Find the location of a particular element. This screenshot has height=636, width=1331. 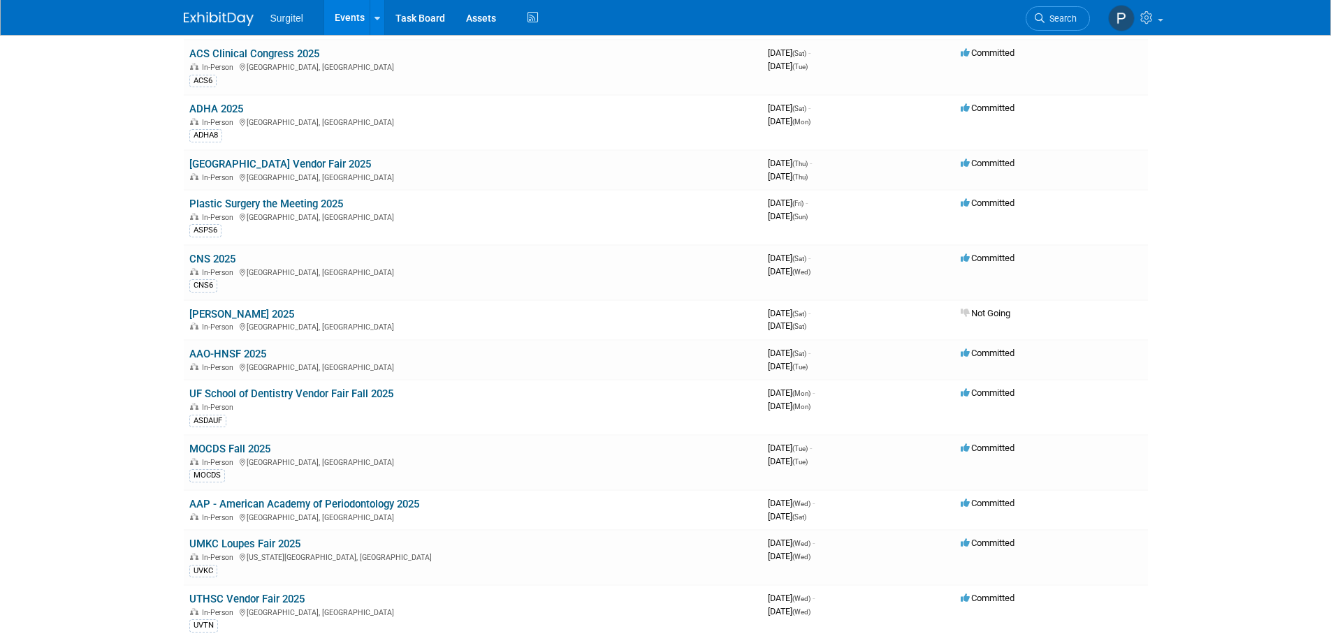

a: MOCDS Fall 2025 is located at coordinates (230, 449).